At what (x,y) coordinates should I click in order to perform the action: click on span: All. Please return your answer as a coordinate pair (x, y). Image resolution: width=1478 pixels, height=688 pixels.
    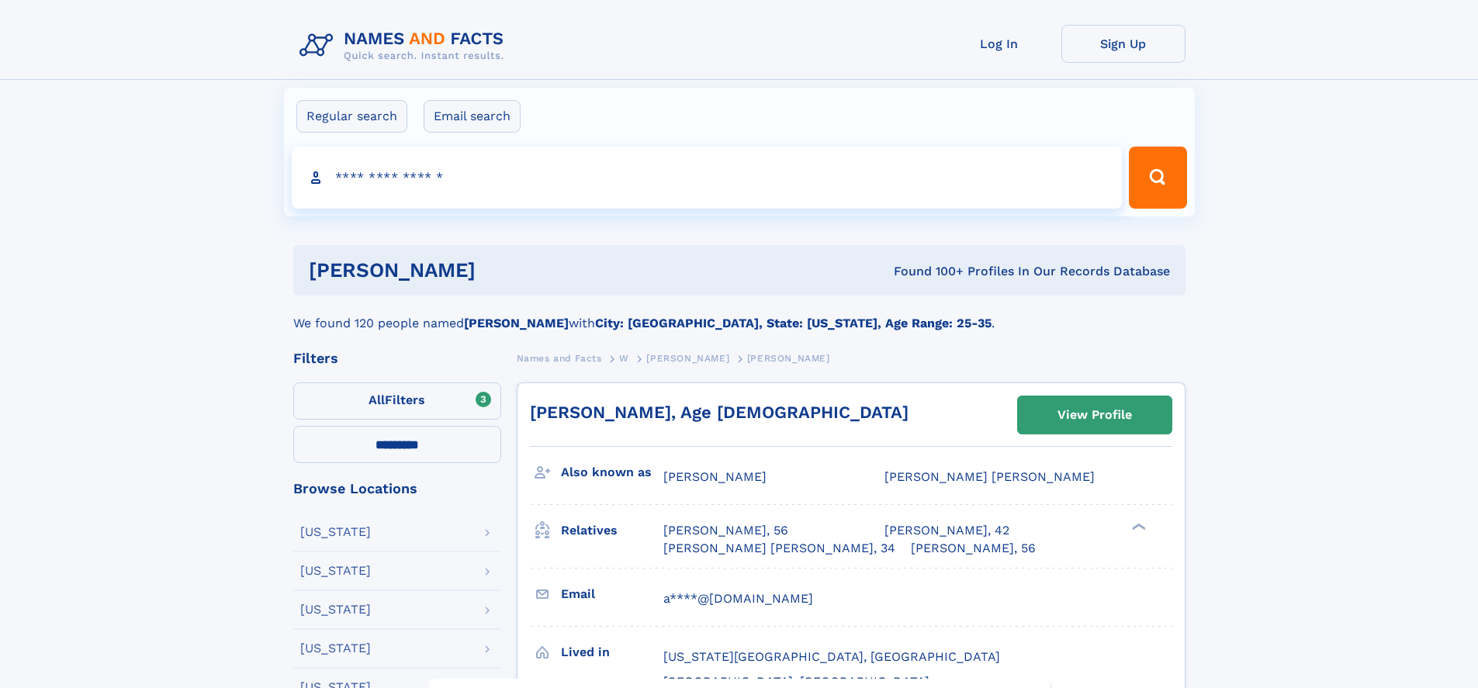
    Looking at the image, I should click on (376, 400).